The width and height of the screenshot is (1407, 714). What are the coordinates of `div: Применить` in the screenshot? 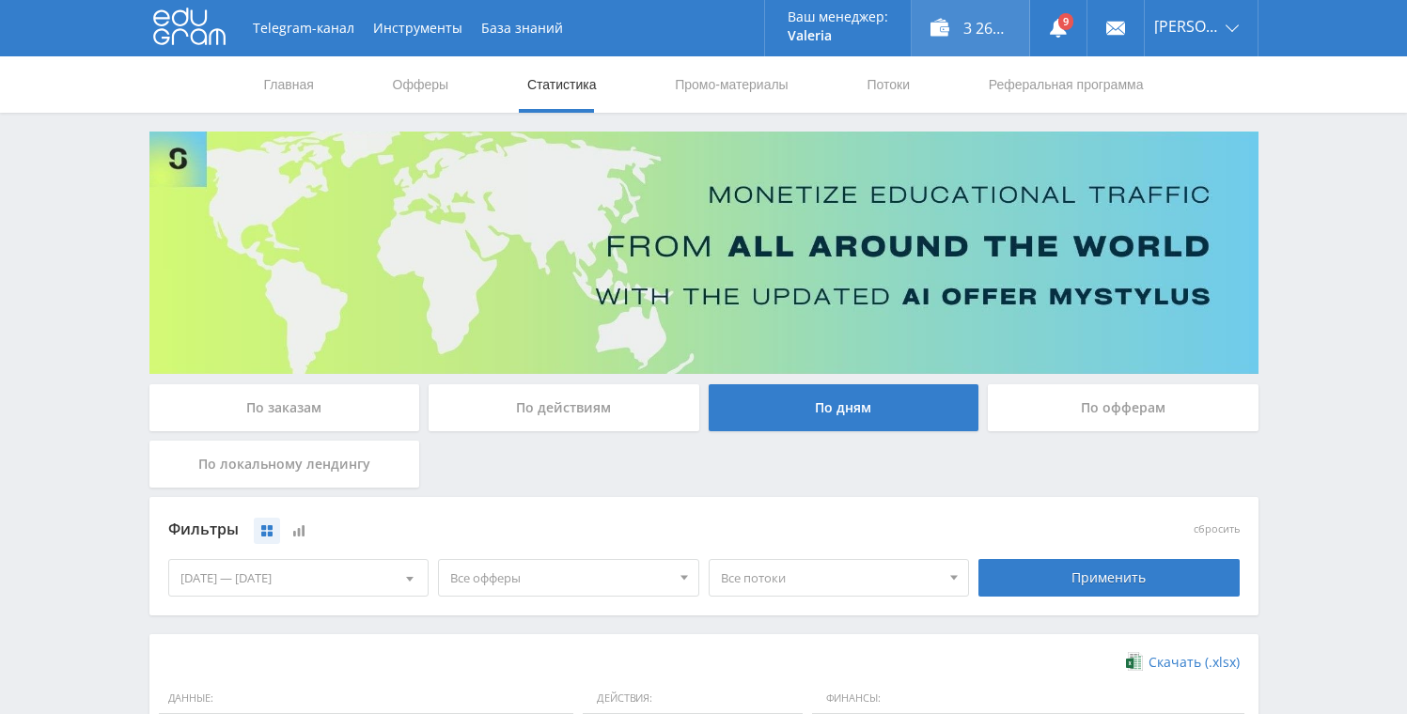 It's located at (1109, 578).